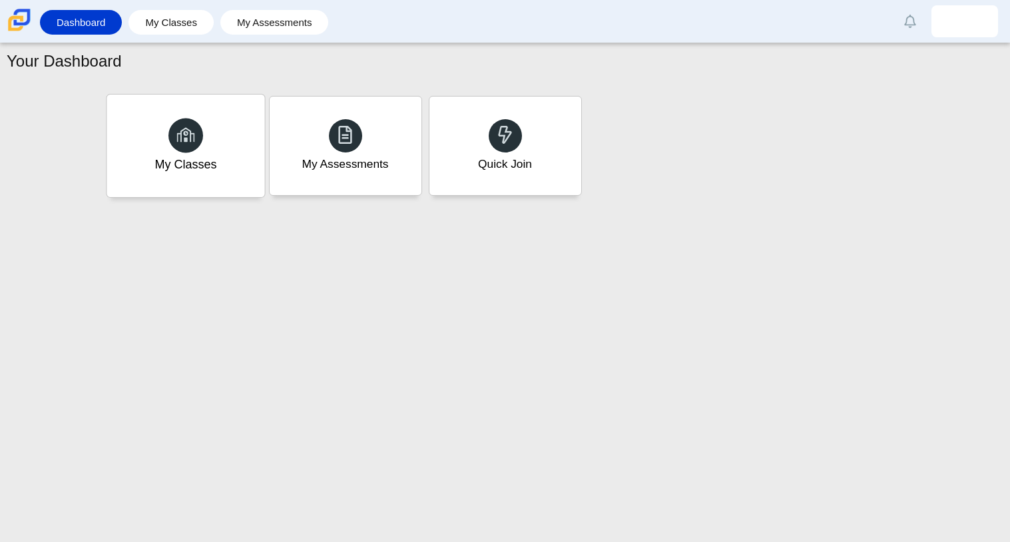  Describe the element at coordinates (505, 164) in the screenshot. I see `div: Quick Join` at that location.